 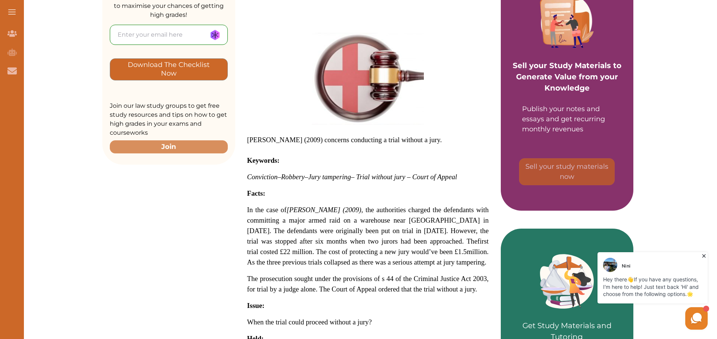 What do you see at coordinates (256, 305) in the screenshot?
I see `strong: Issue:` at bounding box center [256, 305].